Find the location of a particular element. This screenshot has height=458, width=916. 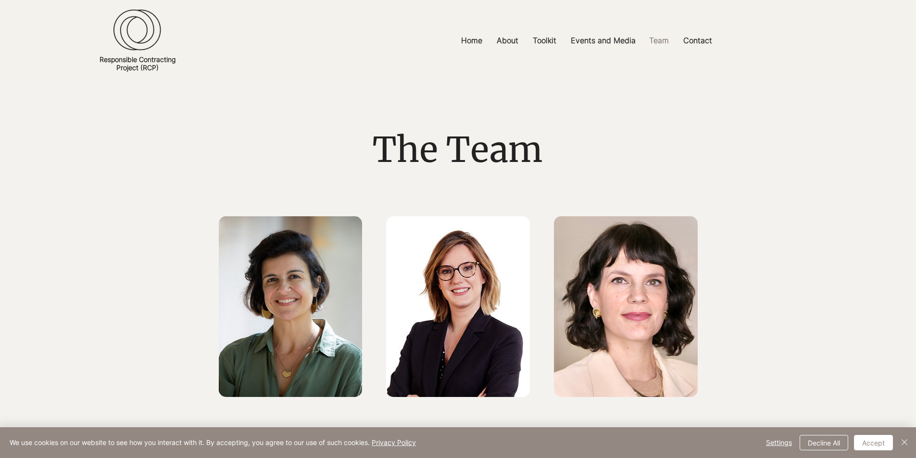

button: Close is located at coordinates (905, 443).